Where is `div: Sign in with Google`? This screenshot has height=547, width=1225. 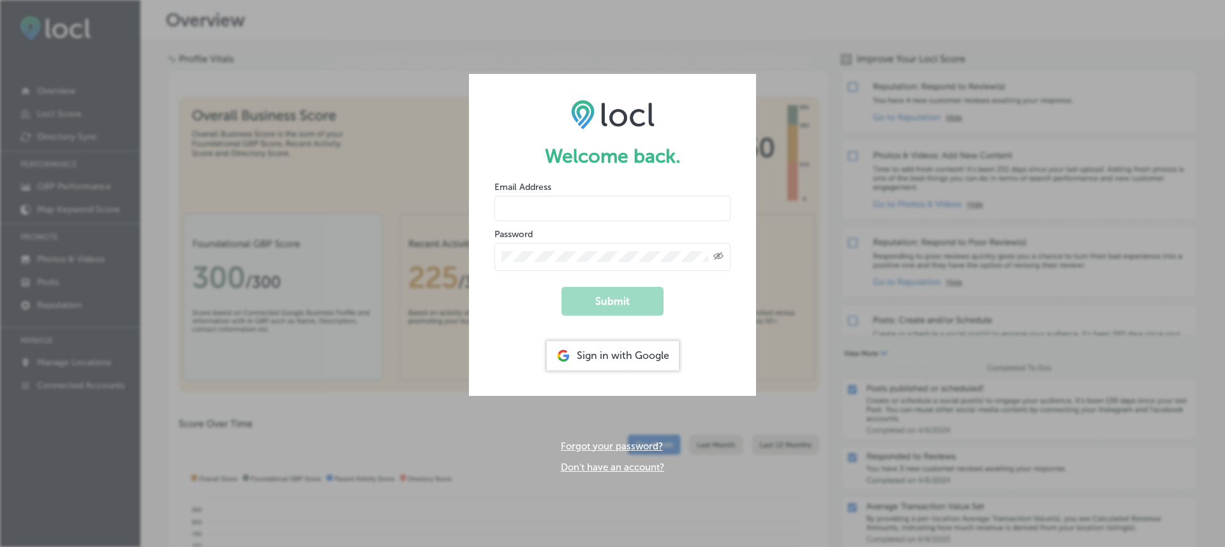 div: Sign in with Google is located at coordinates (612, 356).